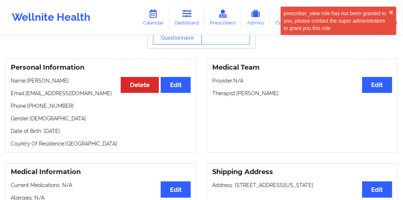 The image size is (403, 200). I want to click on p: Provider: N/A, so click(302, 81).